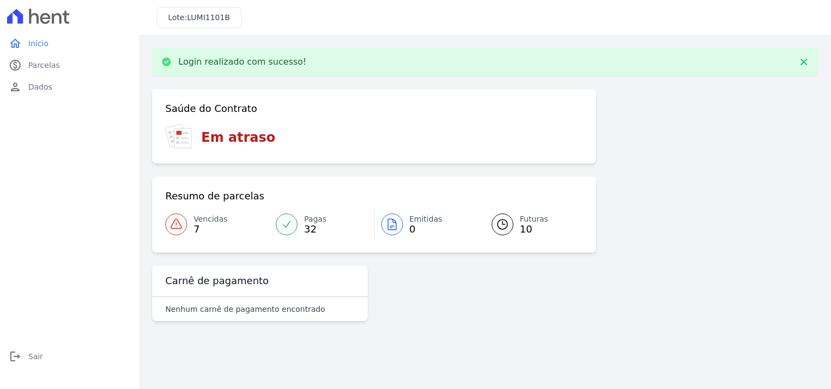 This screenshot has height=389, width=831. Describe the element at coordinates (15, 87) in the screenshot. I see `i: person` at that location.